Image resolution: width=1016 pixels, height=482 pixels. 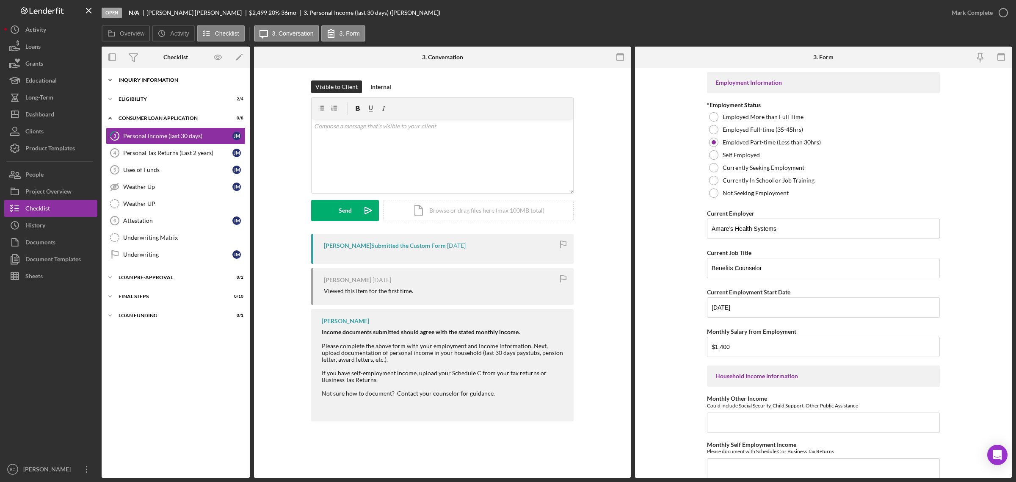 What do you see at coordinates (50, 149) in the screenshot?
I see `div: Product Templates` at bounding box center [50, 149].